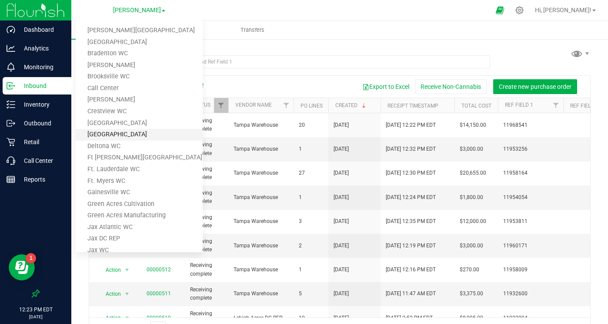  I want to click on span: $1,800.00, so click(472, 197).